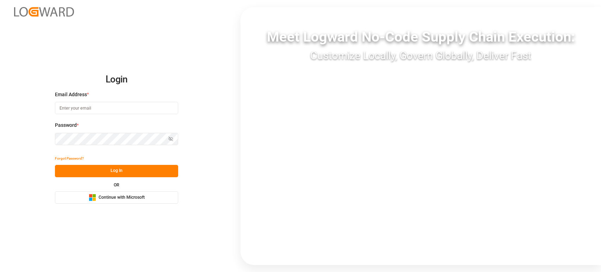 The height and width of the screenshot is (272, 601). I want to click on div: Meet Logward No-Code Supply Chain Execution:, so click(421, 37).